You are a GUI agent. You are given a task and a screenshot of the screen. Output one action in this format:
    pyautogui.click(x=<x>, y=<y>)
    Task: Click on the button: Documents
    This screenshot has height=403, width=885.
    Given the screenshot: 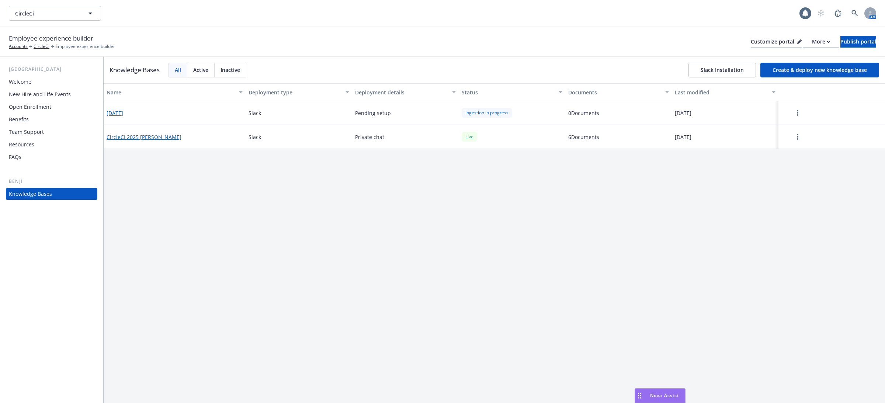 What is the action you would take?
    pyautogui.click(x=618, y=92)
    